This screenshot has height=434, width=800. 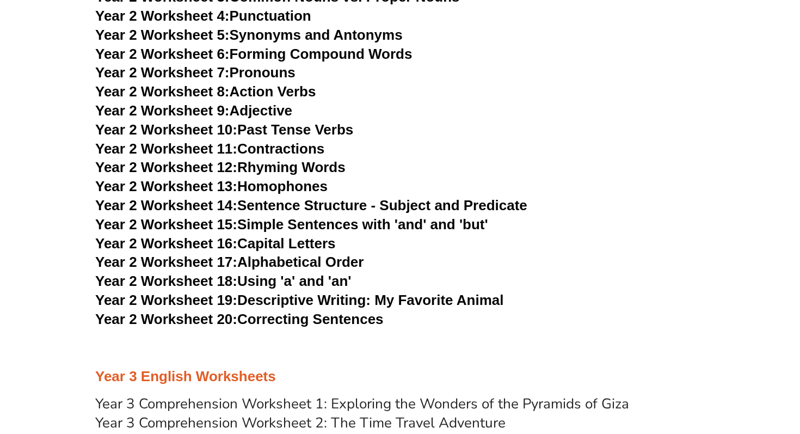 I want to click on a: Year 2 Worksheet 7:Pronouns, so click(x=195, y=72).